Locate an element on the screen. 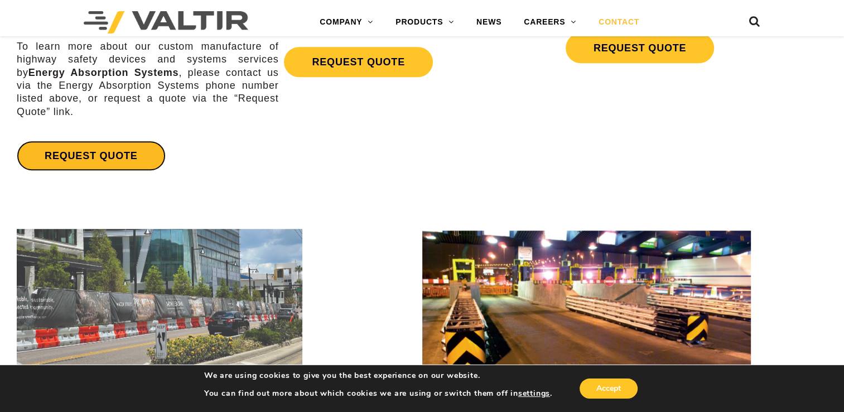 This screenshot has width=844, height=412. a: CAREERS is located at coordinates (550, 22).